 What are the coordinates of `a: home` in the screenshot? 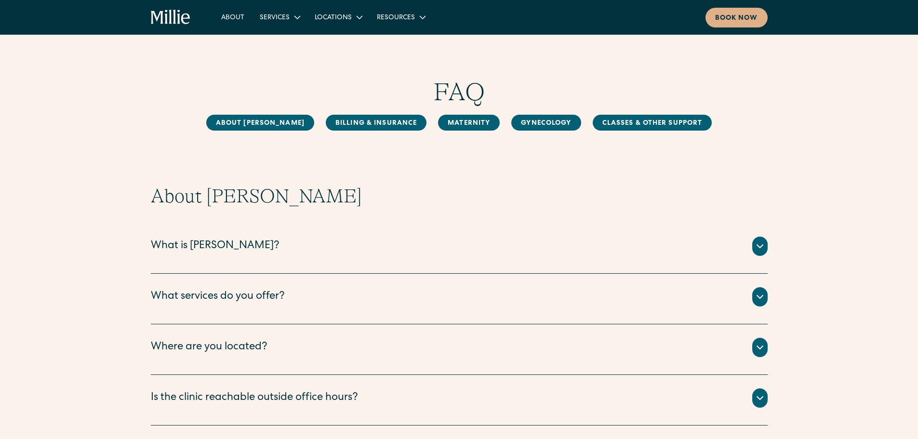 It's located at (171, 17).